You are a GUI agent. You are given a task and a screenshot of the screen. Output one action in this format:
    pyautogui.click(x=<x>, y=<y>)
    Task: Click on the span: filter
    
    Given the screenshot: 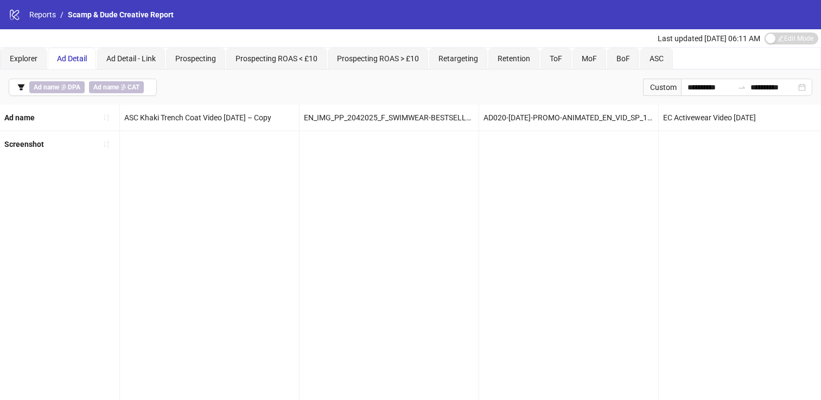 What is the action you would take?
    pyautogui.click(x=21, y=87)
    